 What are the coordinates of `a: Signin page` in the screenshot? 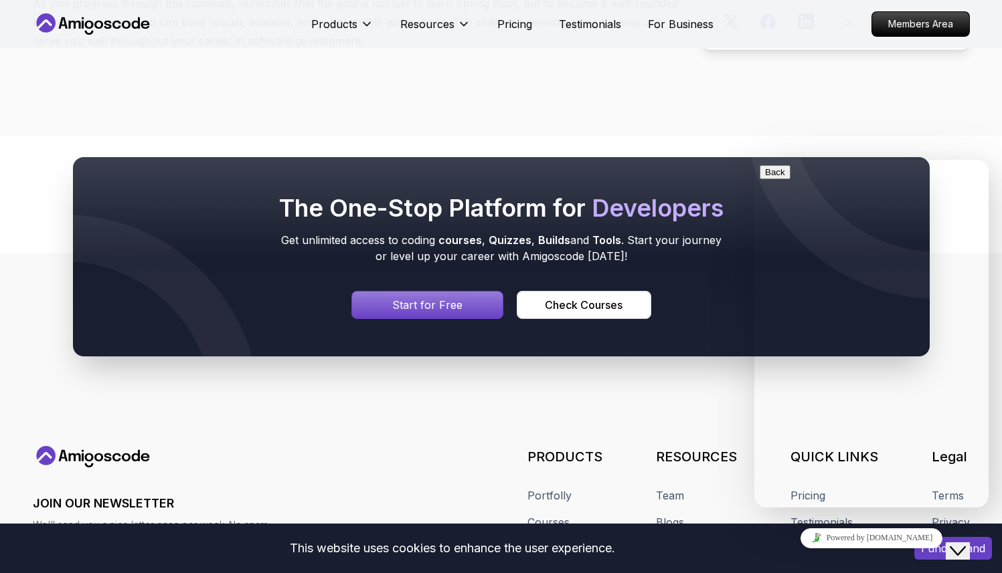 It's located at (428, 305).